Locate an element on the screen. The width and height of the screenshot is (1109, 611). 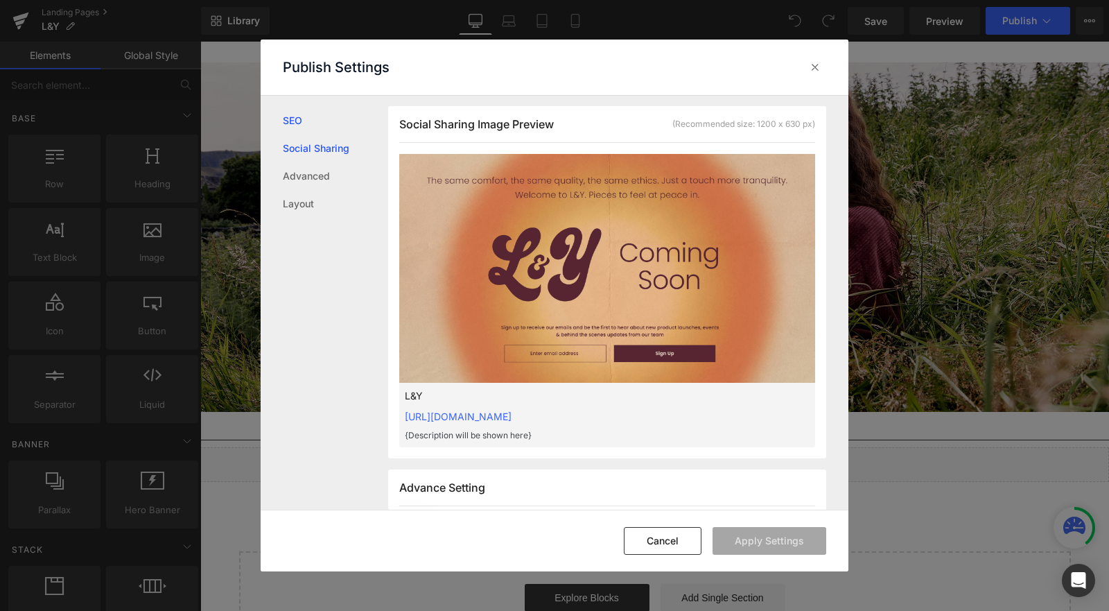
a: Advanced is located at coordinates (335, 176).